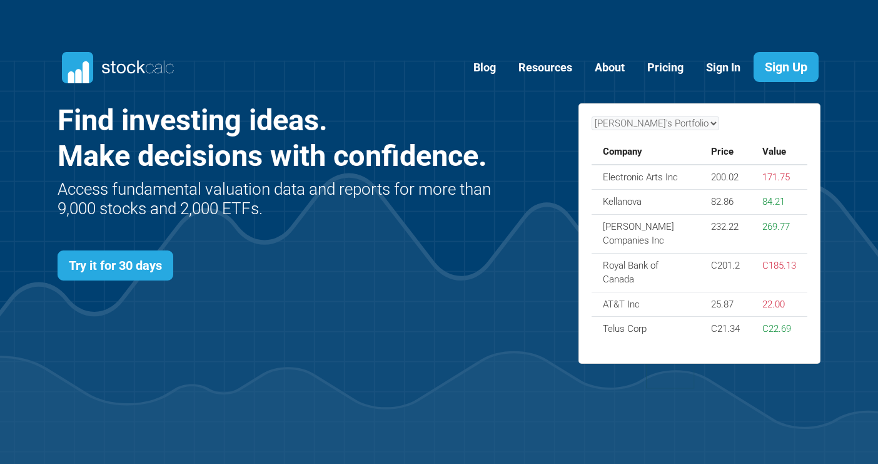 This screenshot has width=878, height=464. Describe the element at coordinates (779, 202) in the screenshot. I see `td: 84.21` at that location.